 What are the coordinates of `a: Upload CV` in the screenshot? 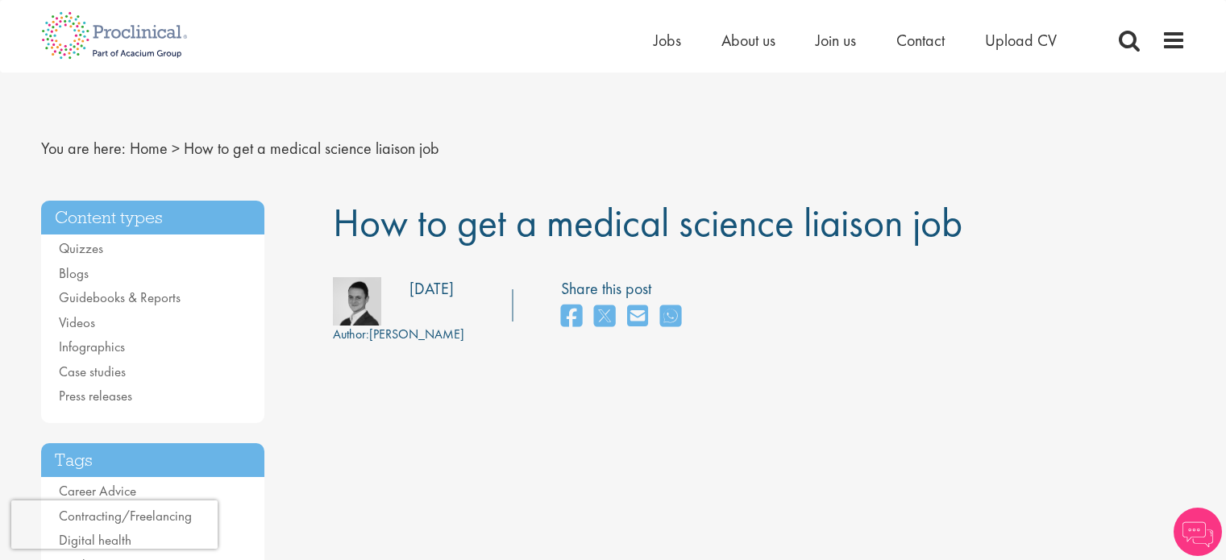 It's located at (1020, 40).